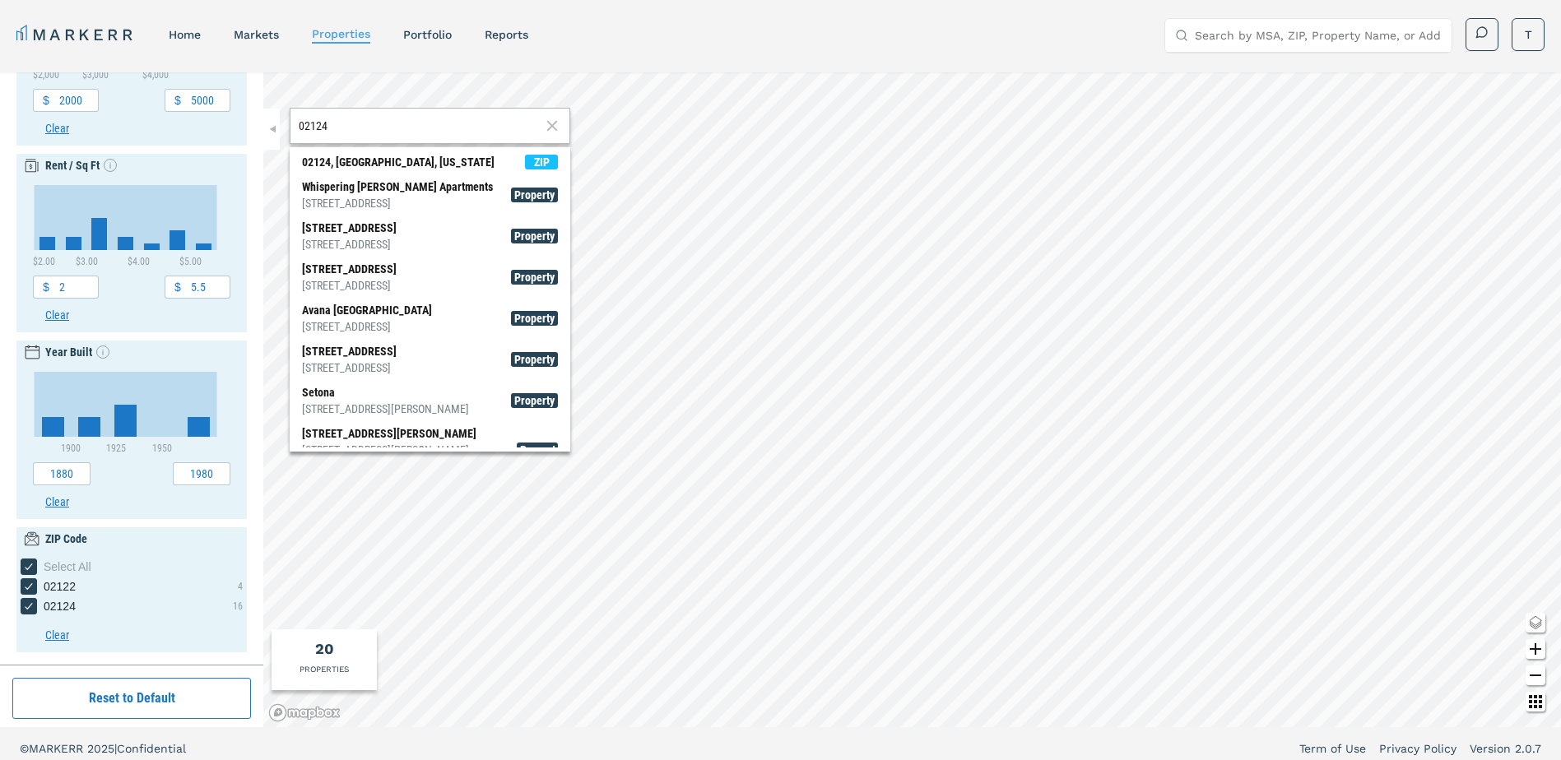 This screenshot has width=1561, height=760. Describe the element at coordinates (429, 195) in the screenshot. I see `span: Search Bar Suggestion Item: Whispering Woods Apartments` at that location.